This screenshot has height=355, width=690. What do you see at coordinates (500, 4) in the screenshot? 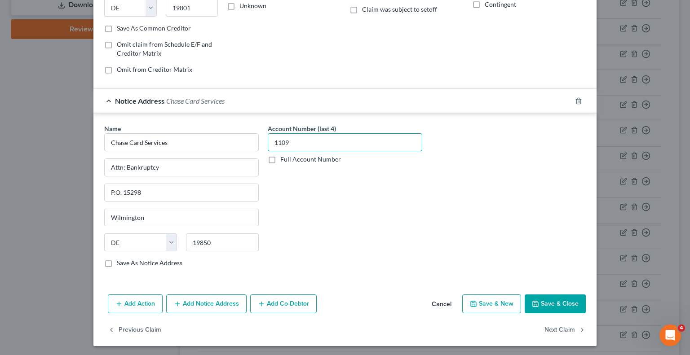
I see `span: Contingent` at bounding box center [500, 4].